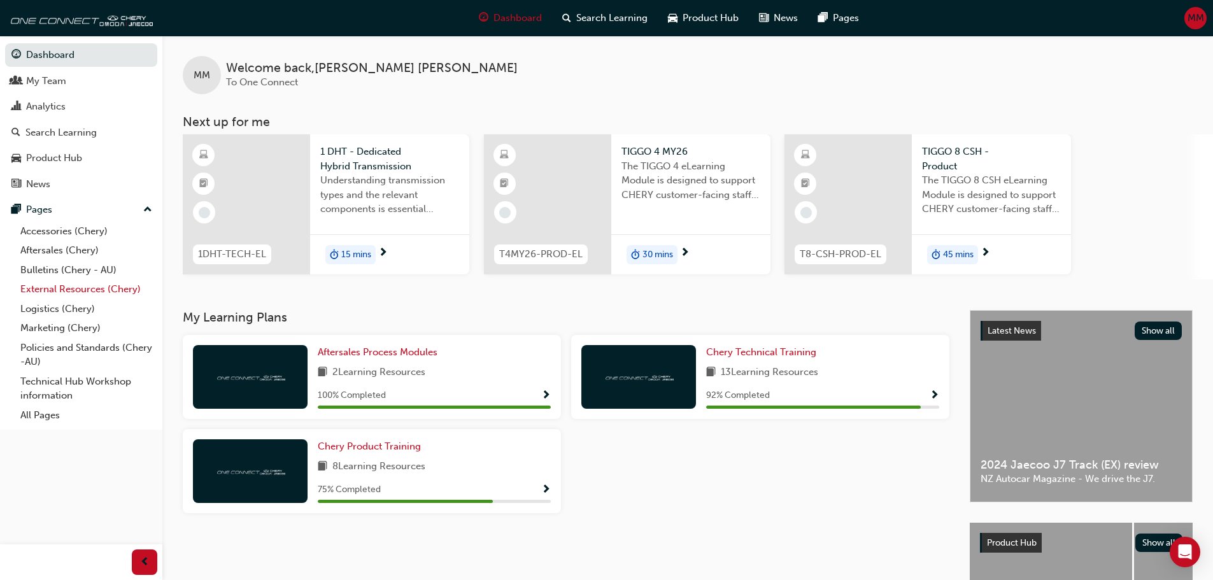 Image resolution: width=1213 pixels, height=580 pixels. I want to click on span: T8-CSH-PROD-EL, so click(840, 254).